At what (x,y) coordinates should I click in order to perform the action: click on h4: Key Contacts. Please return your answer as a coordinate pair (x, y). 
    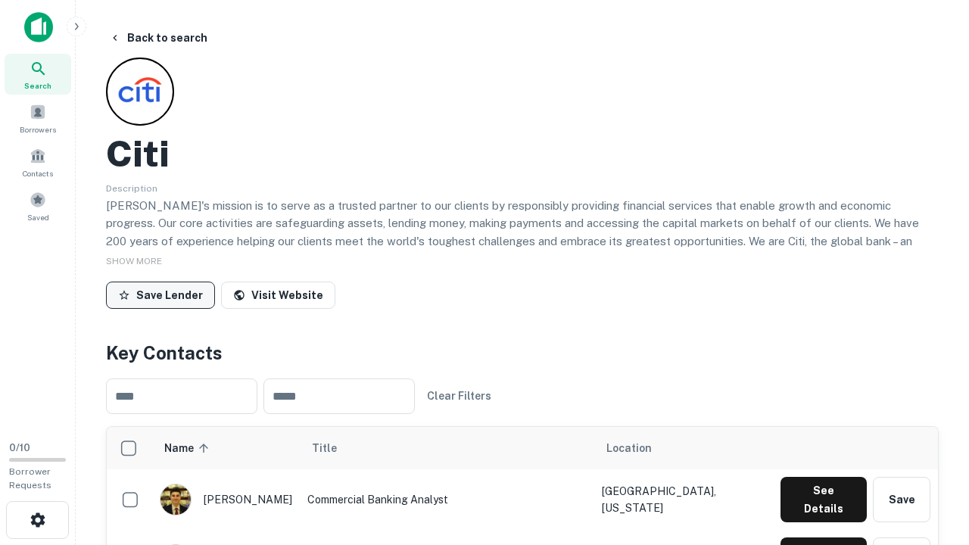
    Looking at the image, I should click on (523, 353).